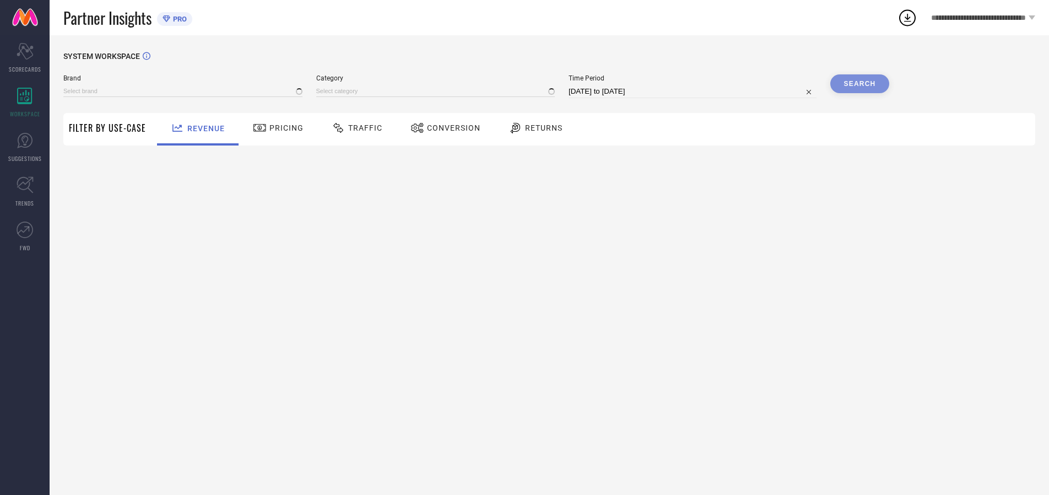 The image size is (1049, 495). Describe the element at coordinates (183, 91) in the screenshot. I see `input: Select brand` at that location.